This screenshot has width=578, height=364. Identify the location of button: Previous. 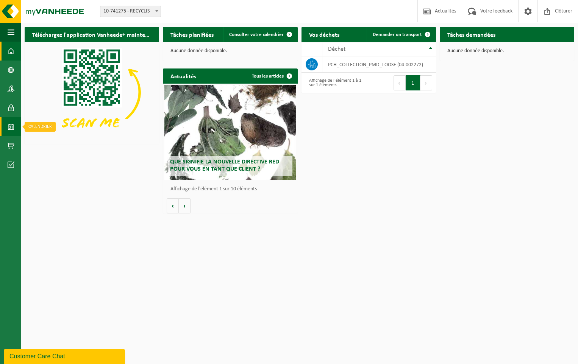
(400, 83).